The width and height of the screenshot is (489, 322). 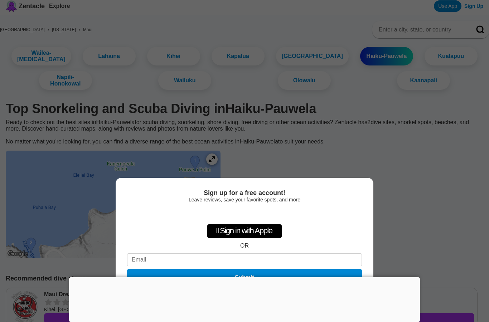 What do you see at coordinates (245, 193) in the screenshot?
I see `div: Sign up for a free account!` at bounding box center [245, 193].